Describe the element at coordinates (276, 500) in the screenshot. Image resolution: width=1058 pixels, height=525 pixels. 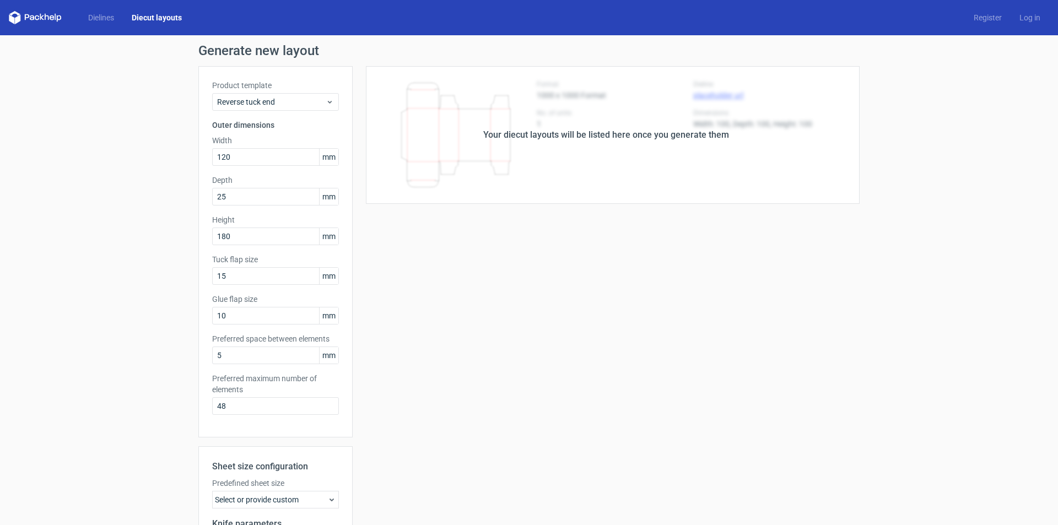
I see `div: Select or provide custom` at that location.